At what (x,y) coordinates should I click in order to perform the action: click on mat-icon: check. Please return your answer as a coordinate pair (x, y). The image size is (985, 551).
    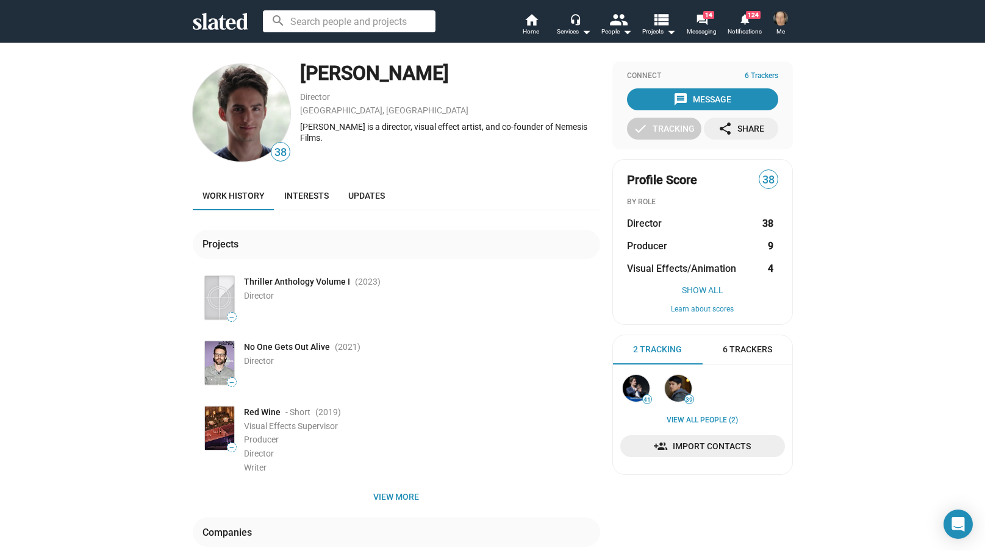
    Looking at the image, I should click on (640, 129).